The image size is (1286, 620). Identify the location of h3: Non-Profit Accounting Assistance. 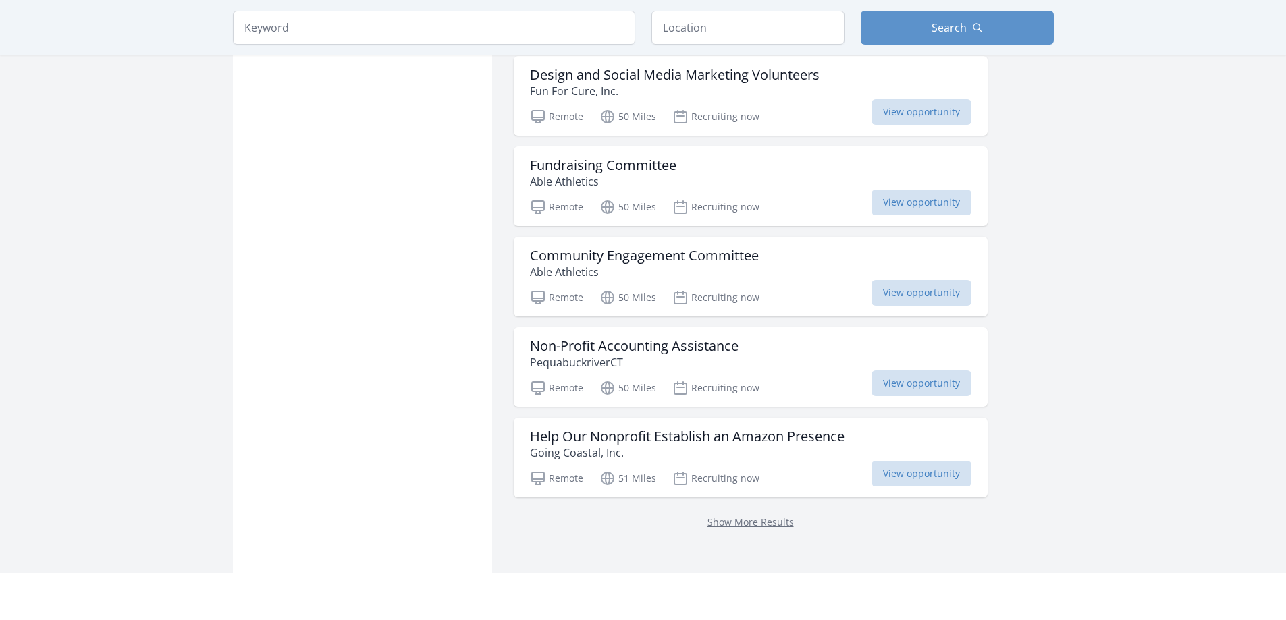
(634, 346).